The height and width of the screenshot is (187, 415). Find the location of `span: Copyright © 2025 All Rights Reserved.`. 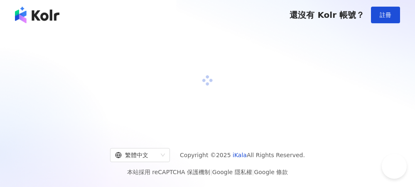

span: Copyright © 2025 All Rights Reserved. is located at coordinates (242, 155).